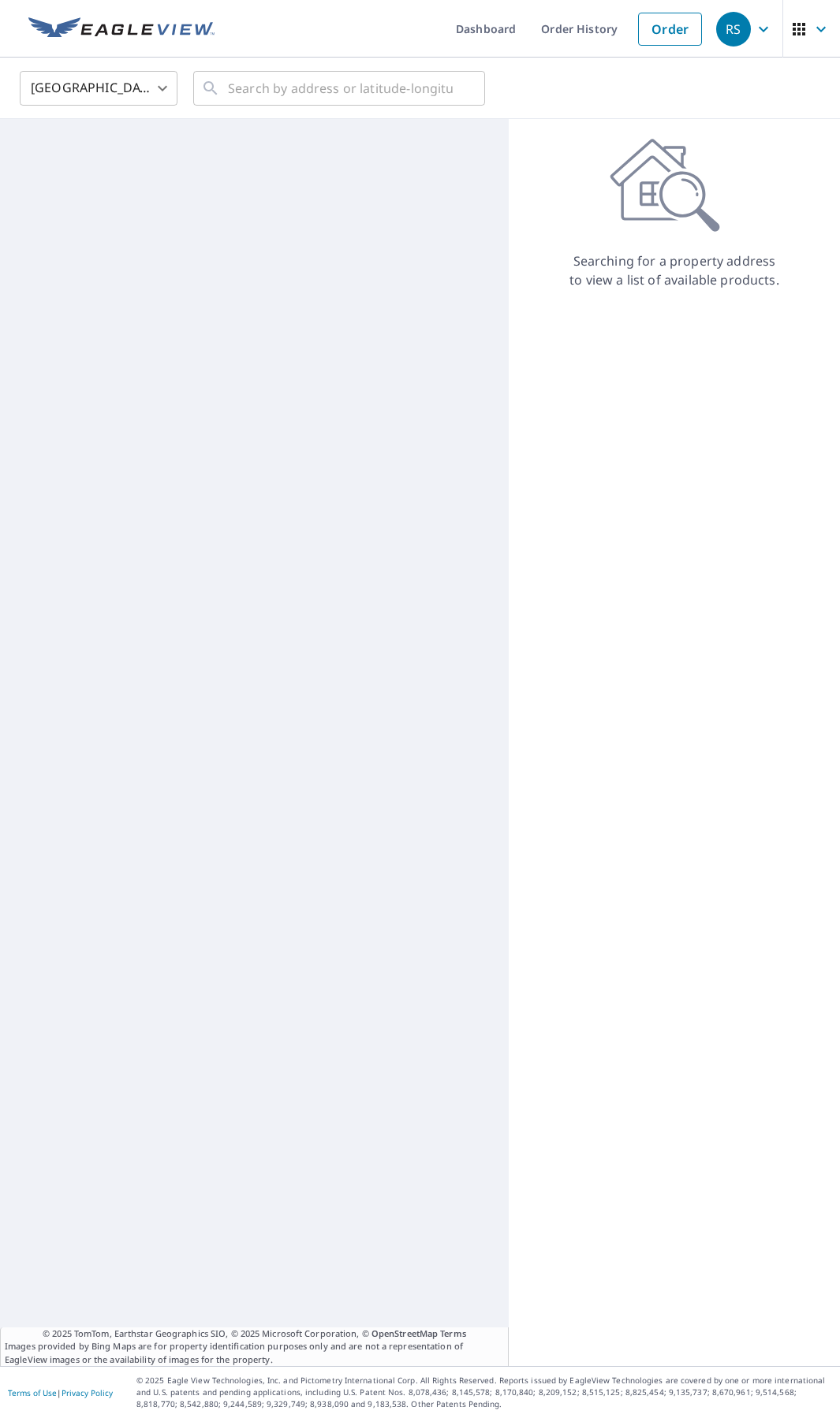 This screenshot has height=1418, width=840. I want to click on p: Searching for a property address to view a list of available products., so click(674, 271).